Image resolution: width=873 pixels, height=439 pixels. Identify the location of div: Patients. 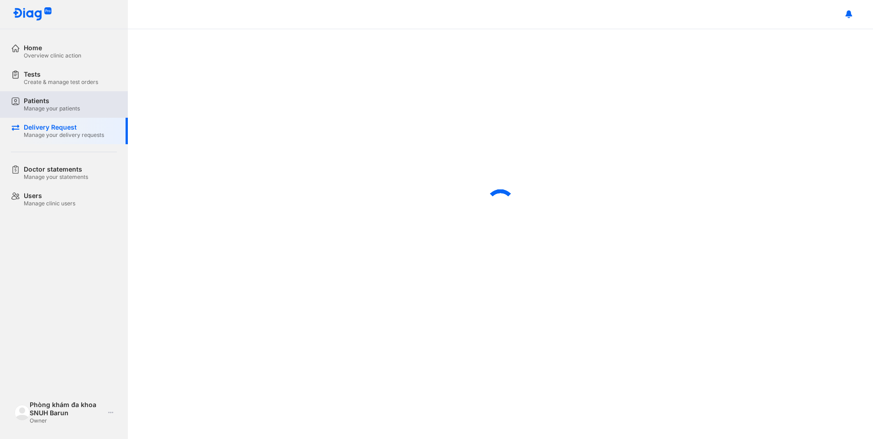
(52, 101).